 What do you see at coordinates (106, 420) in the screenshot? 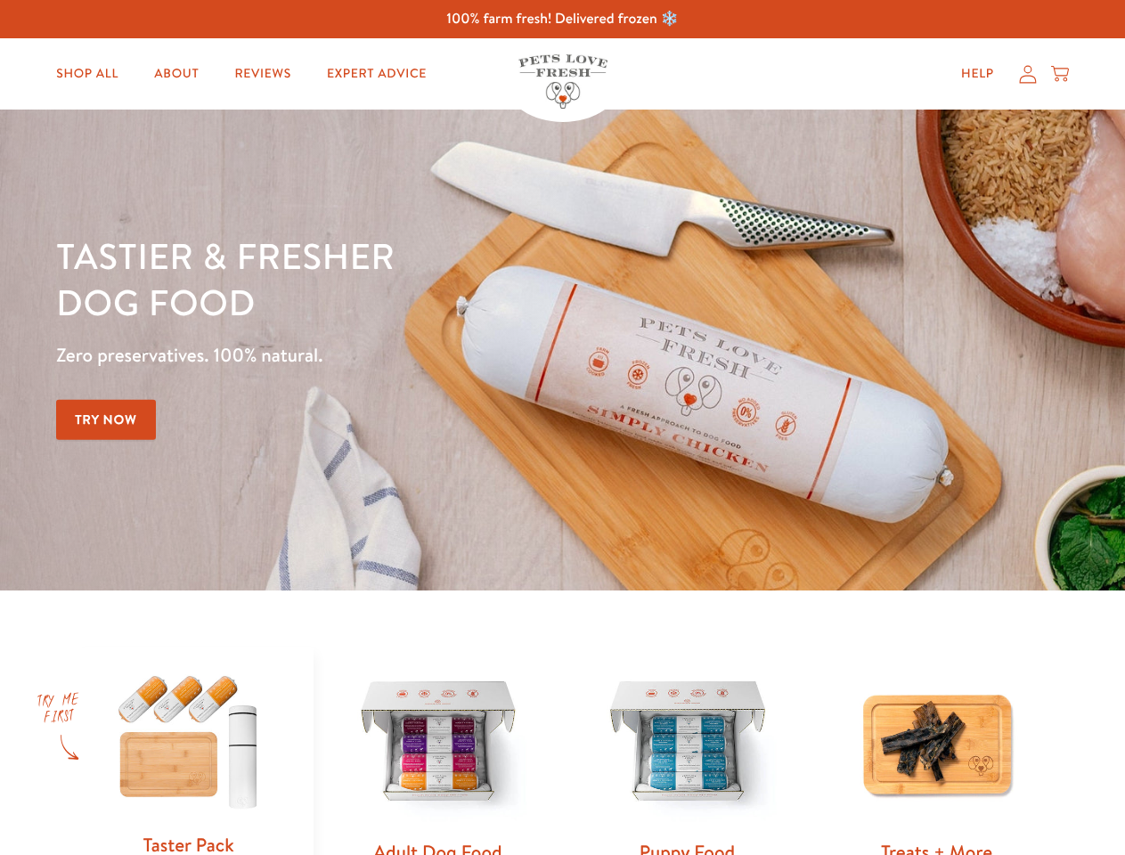
I see `a: Try Now` at bounding box center [106, 420].